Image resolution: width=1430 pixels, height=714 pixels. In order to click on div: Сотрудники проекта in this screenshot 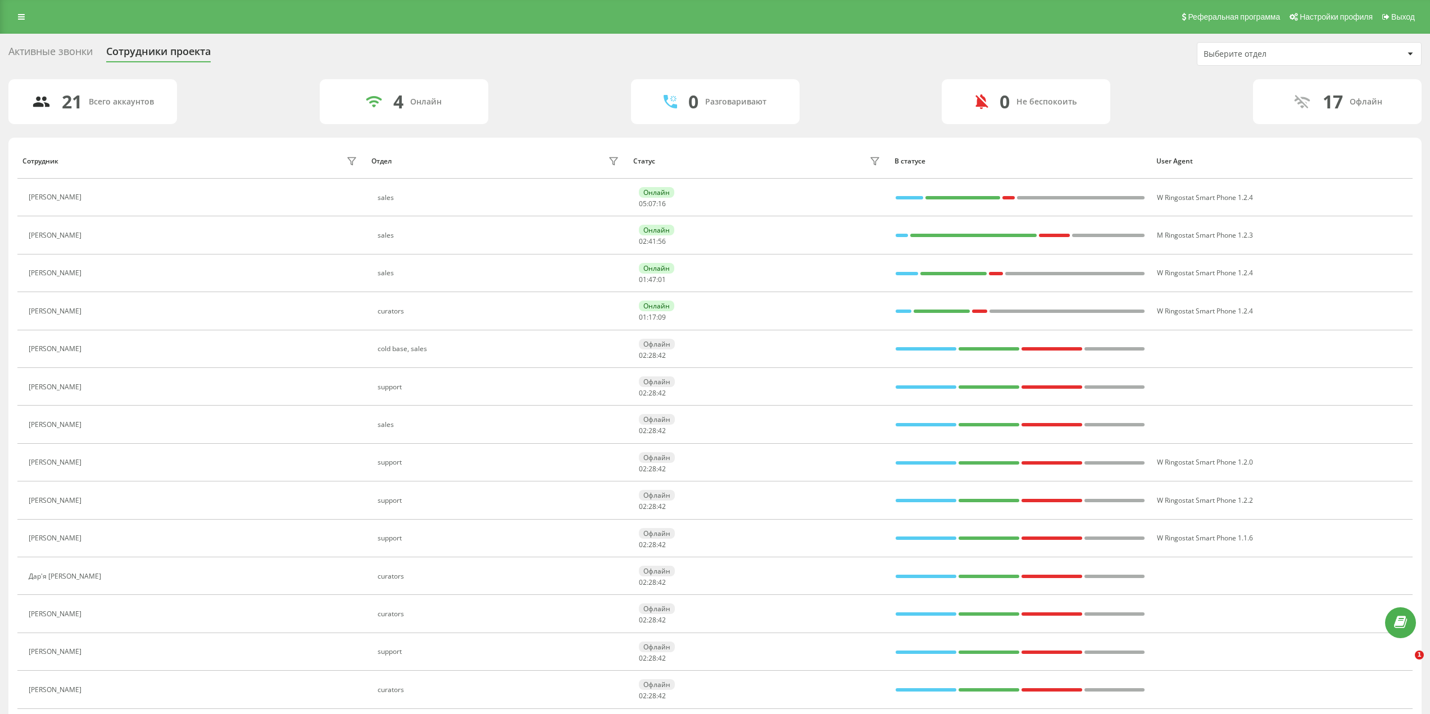, I will do `click(158, 54)`.